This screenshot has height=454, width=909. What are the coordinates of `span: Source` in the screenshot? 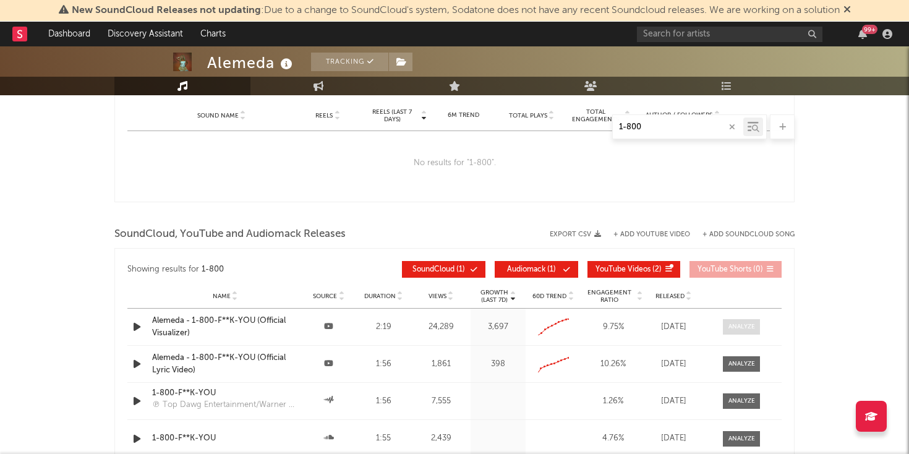 It's located at (325, 296).